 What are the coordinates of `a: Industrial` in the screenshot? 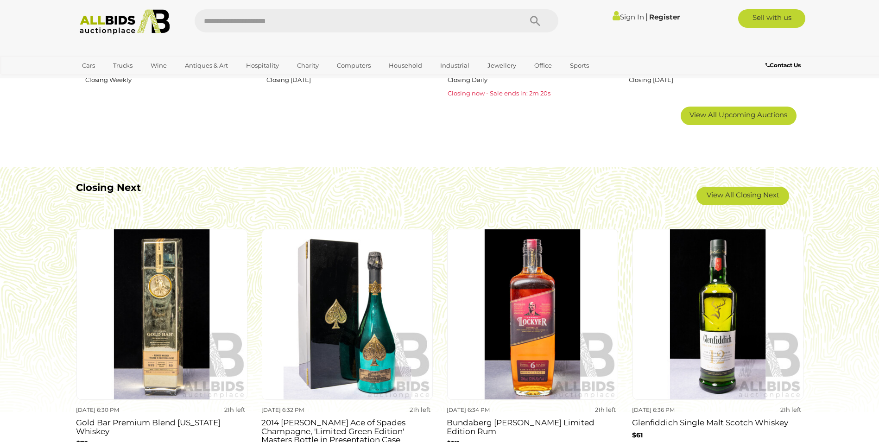 It's located at (455, 65).